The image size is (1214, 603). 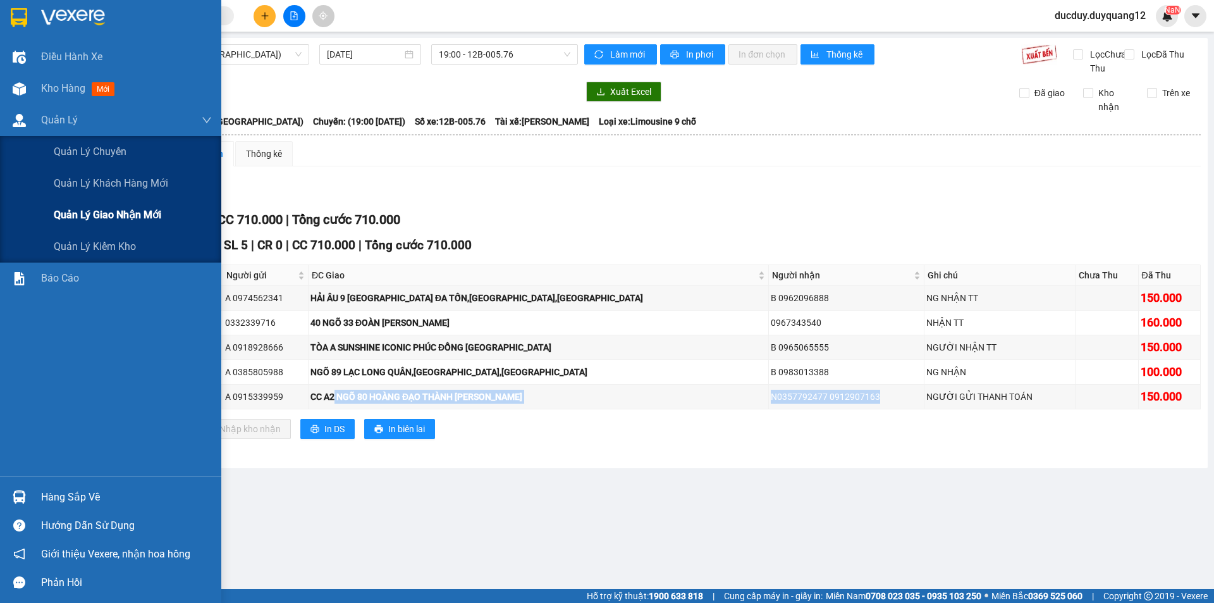 What do you see at coordinates (116, 553) in the screenshot?
I see `span: Giới thiệu Vexere, nhận hoa hồng` at bounding box center [116, 553].